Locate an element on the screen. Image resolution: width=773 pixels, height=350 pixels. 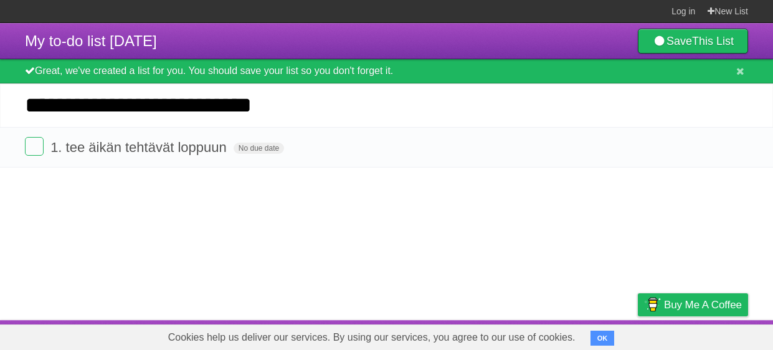
a: Developers is located at coordinates (538, 335).